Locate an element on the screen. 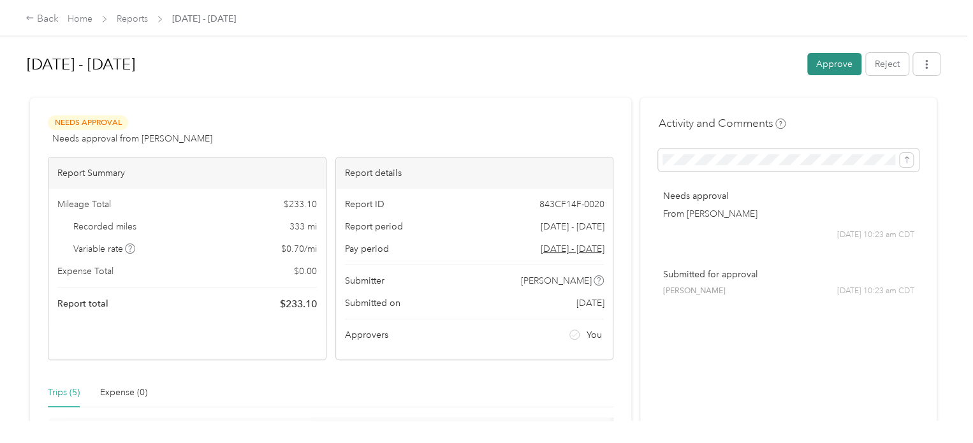  span: Expense Total is located at coordinates (85, 271).